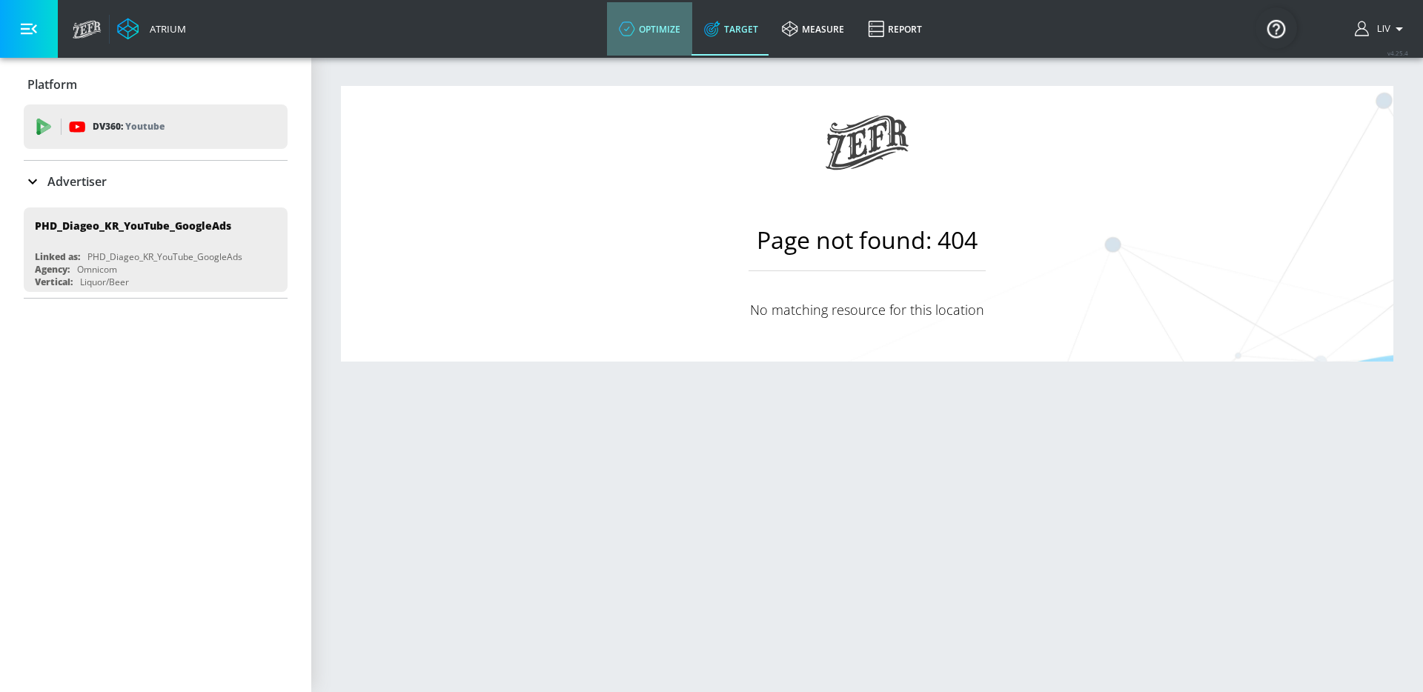 The height and width of the screenshot is (692, 1423). I want to click on p: Youtube, so click(145, 126).